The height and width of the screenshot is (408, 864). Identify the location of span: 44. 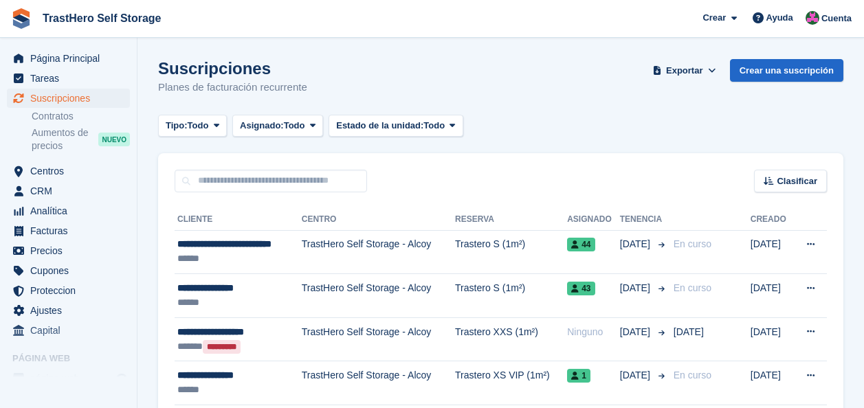
(581, 245).